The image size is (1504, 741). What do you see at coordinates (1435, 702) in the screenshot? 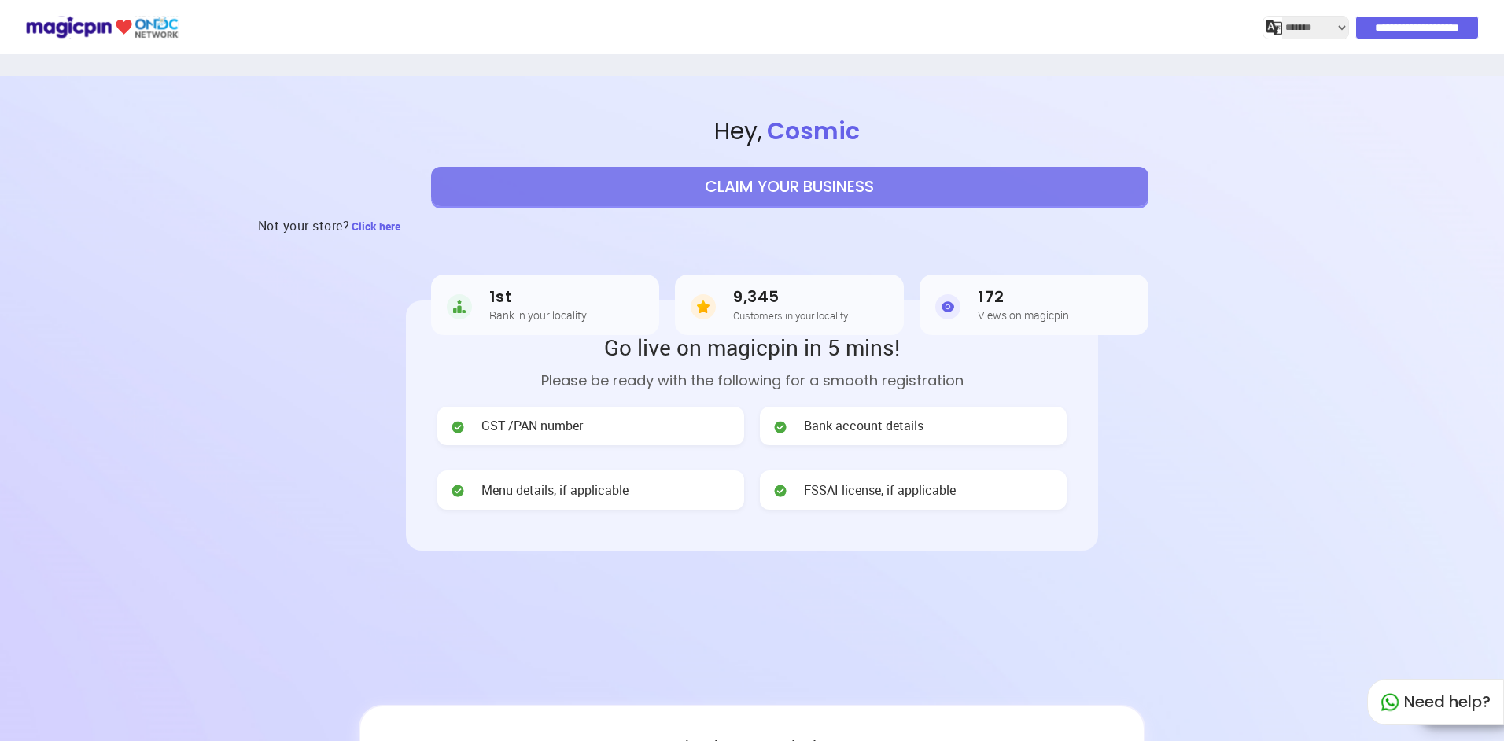
I see `div: Need help?` at bounding box center [1435, 702].